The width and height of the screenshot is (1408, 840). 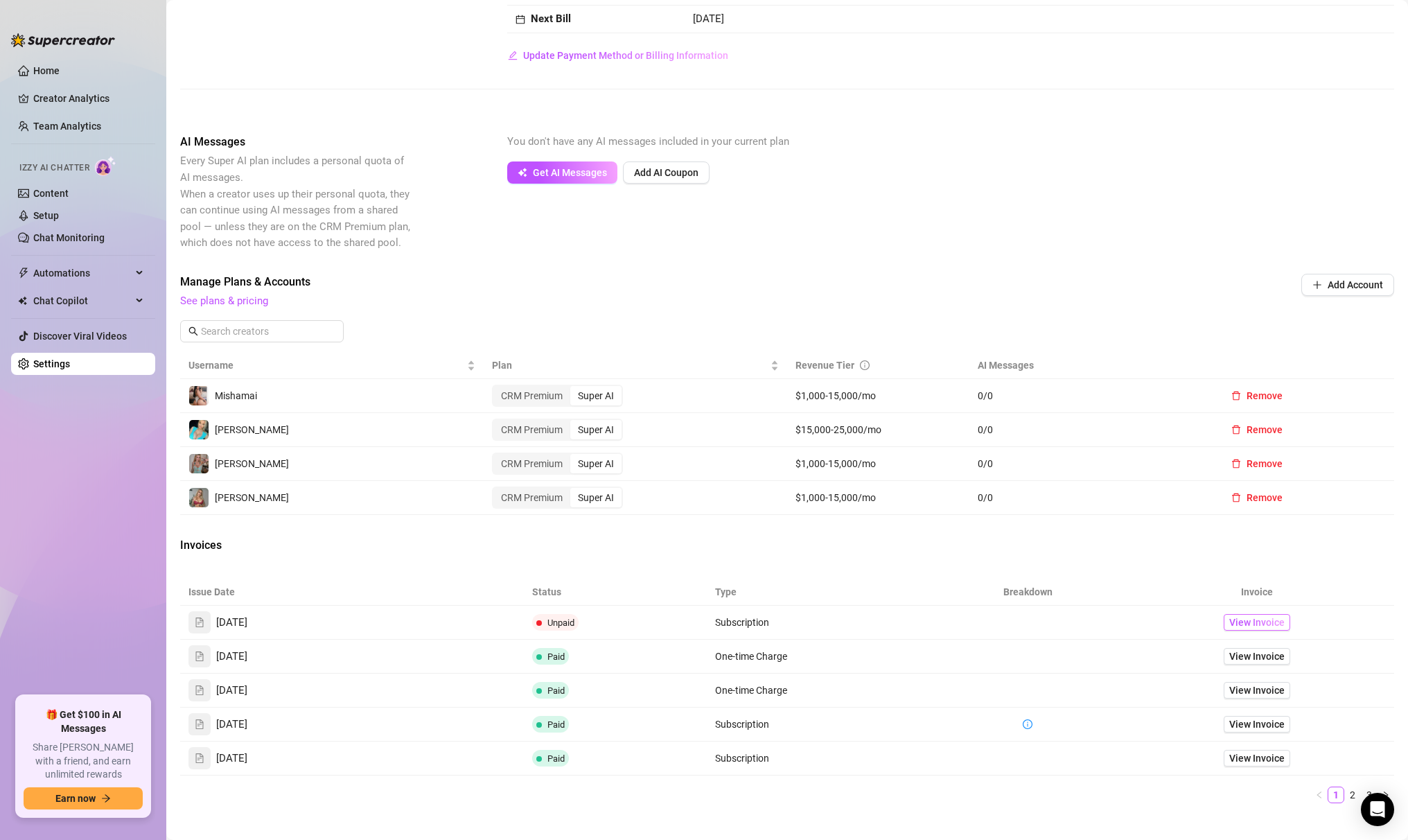 I want to click on a: 3, so click(x=1370, y=795).